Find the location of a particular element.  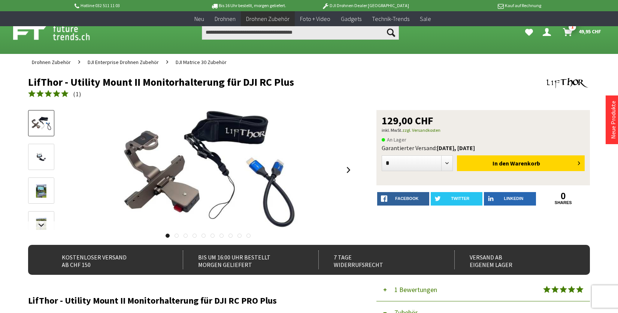

span: facebook is located at coordinates (407, 198).